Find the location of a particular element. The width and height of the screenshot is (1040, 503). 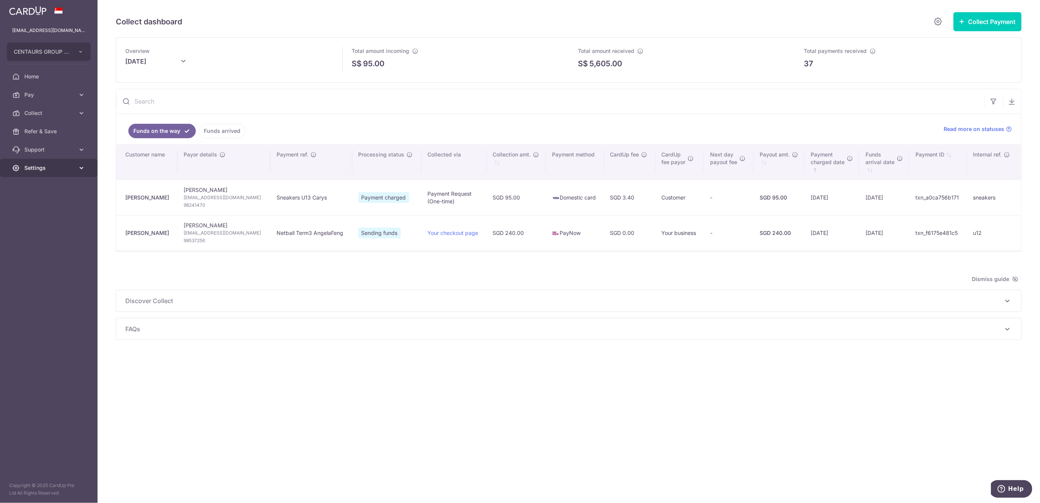

span: Total amount received is located at coordinates (606, 51).